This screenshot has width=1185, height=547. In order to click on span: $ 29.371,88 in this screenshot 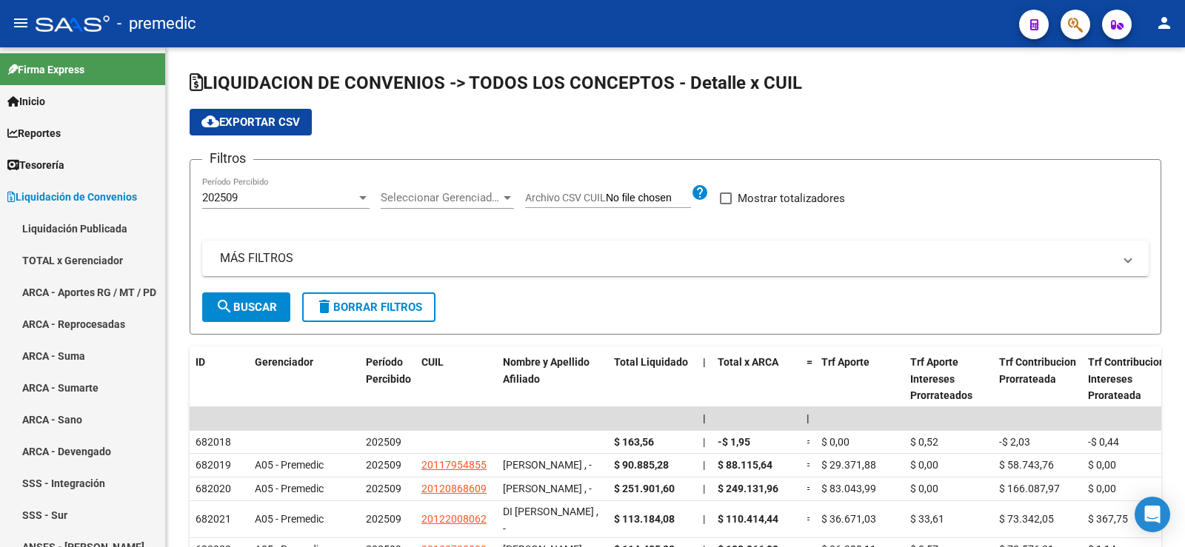, I will do `click(848, 465)`.